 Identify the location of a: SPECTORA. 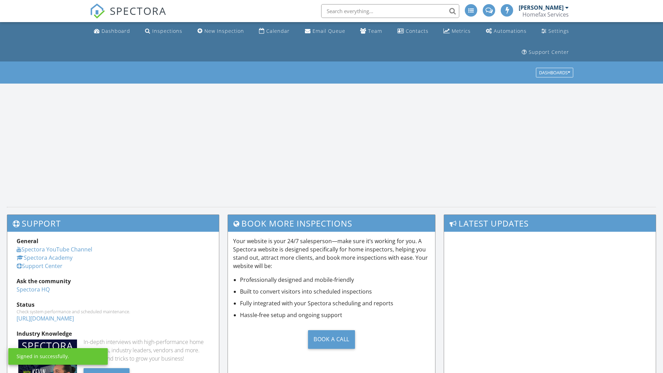
(128, 17).